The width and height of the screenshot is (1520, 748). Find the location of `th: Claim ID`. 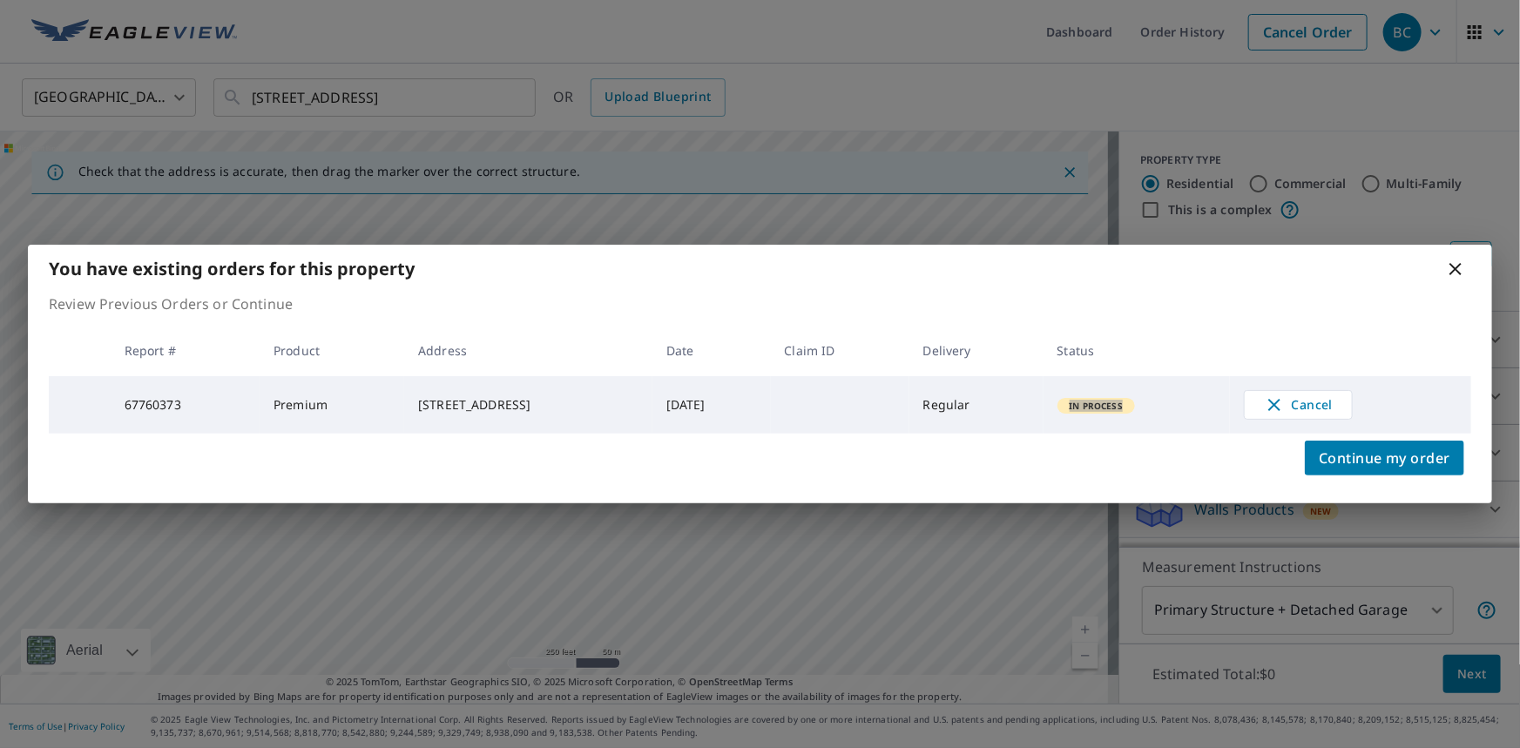

th: Claim ID is located at coordinates (840, 350).